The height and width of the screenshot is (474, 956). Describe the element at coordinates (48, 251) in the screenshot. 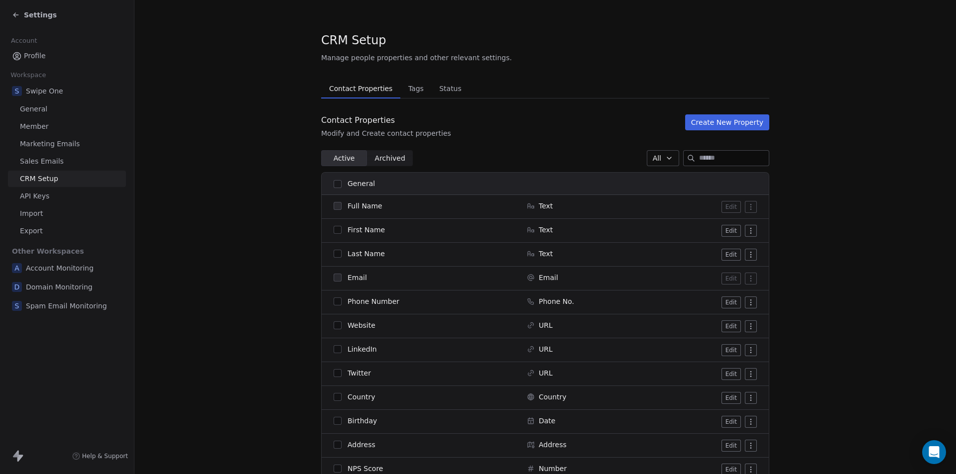

I see `span: Other Workspaces` at that location.